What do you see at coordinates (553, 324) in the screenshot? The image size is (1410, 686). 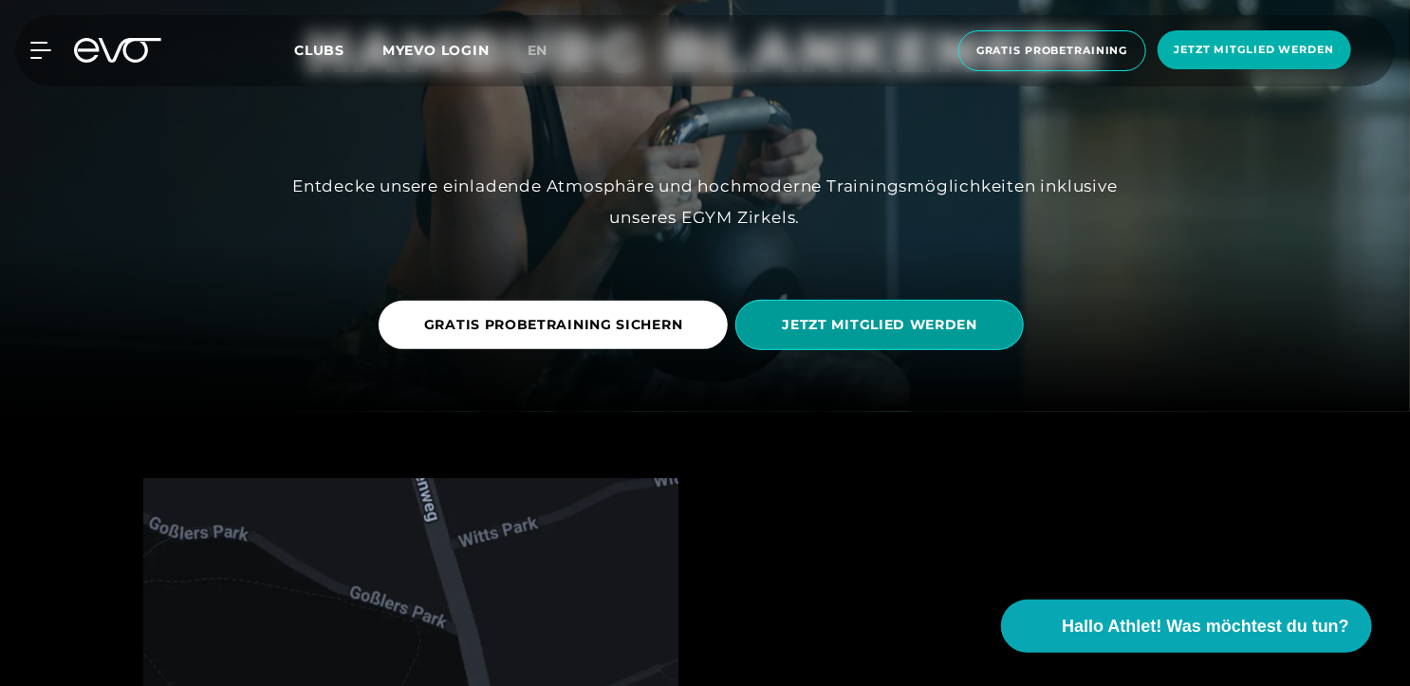 I see `span: GRATIS PROBETRAINING SICHERN` at bounding box center [553, 324].